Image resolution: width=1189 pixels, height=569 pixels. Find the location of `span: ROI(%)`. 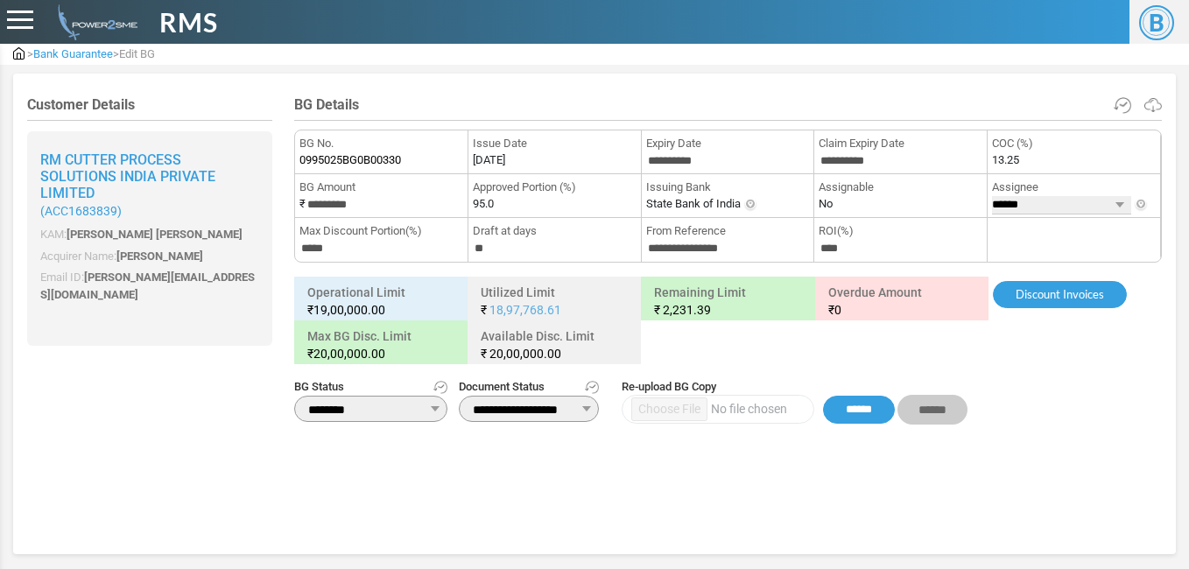

span: ROI(%) is located at coordinates (900, 231).